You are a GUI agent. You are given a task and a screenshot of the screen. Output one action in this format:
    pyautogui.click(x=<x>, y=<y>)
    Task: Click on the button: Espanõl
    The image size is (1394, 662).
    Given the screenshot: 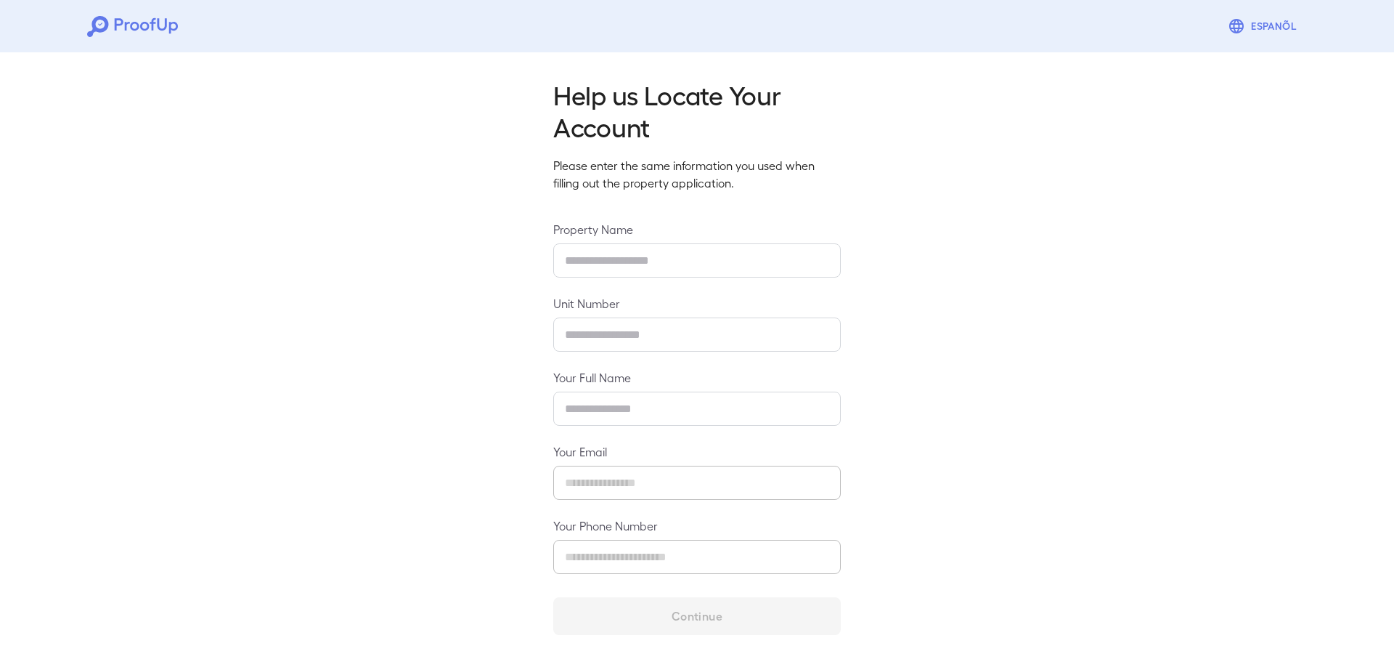 What is the action you would take?
    pyautogui.click(x=1264, y=26)
    